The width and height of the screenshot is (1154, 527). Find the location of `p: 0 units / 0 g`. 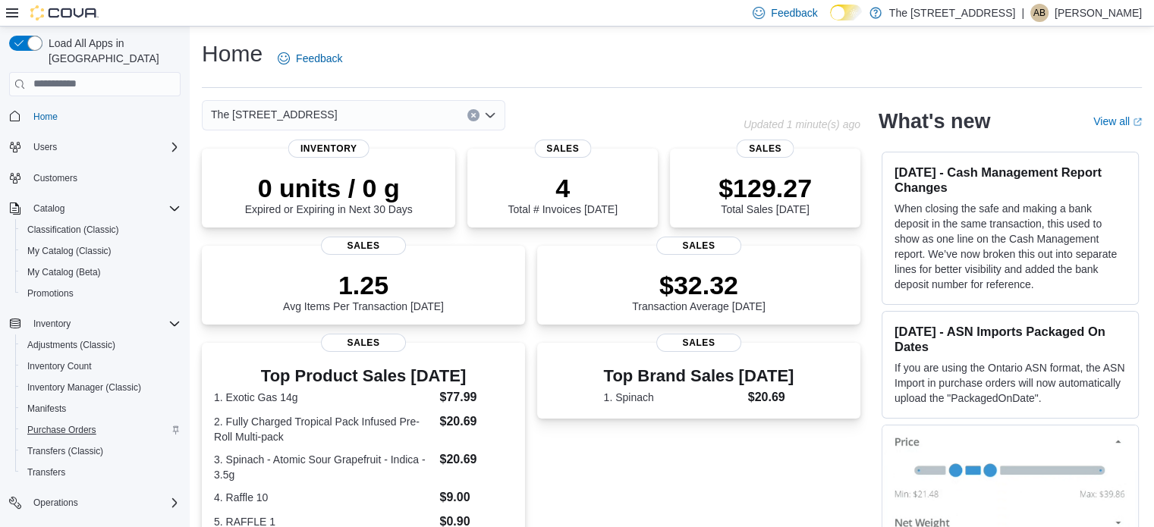

p: 0 units / 0 g is located at coordinates (328, 188).